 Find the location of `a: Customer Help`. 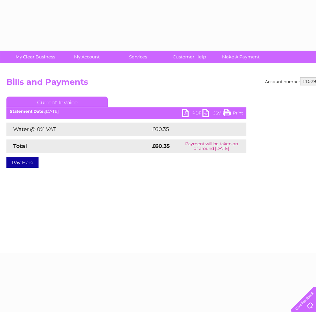

a: Customer Help is located at coordinates (189, 57).